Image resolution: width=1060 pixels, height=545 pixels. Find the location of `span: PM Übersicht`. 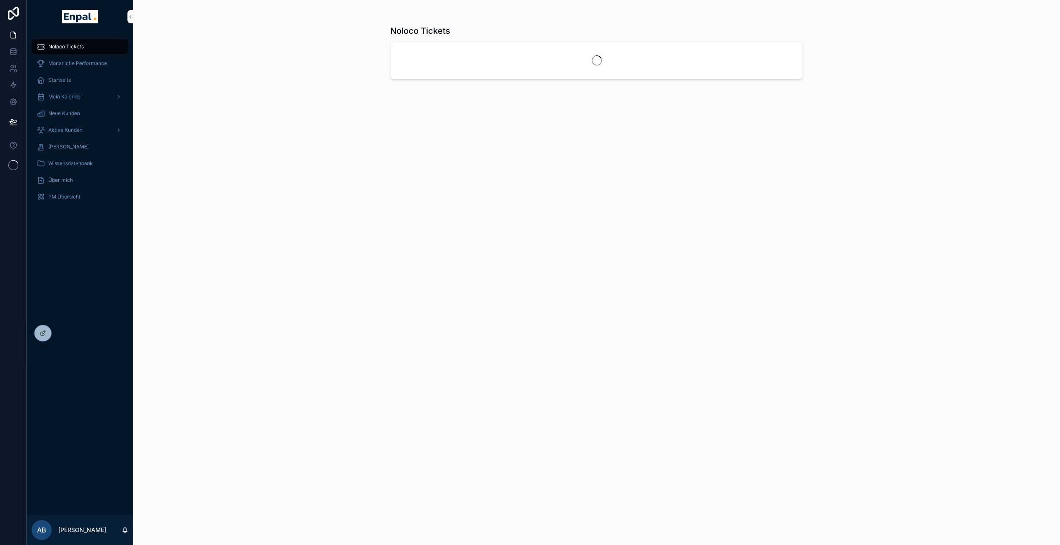

span: PM Übersicht is located at coordinates (64, 197).